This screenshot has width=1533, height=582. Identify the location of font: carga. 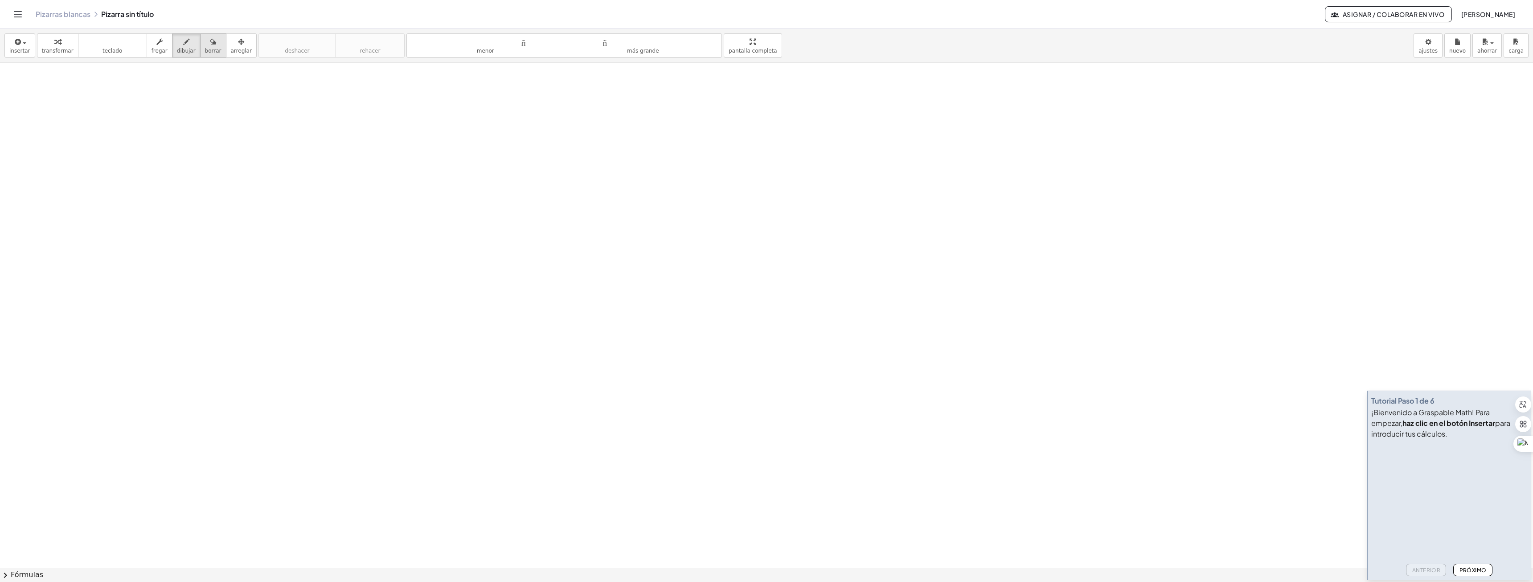
(1516, 51).